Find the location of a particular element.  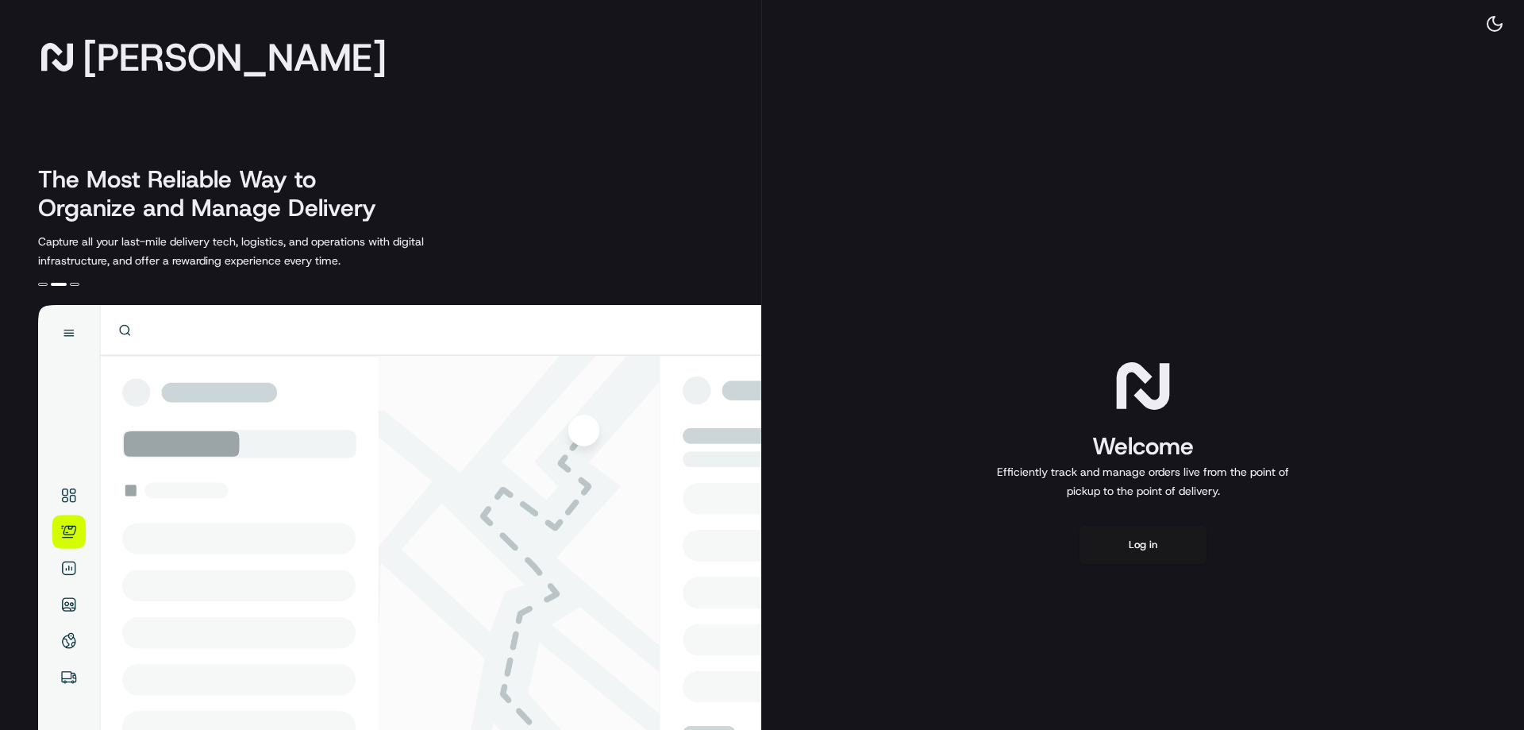

p: Capture all your last-mile delivery tech, logistics, and operations with digital infrastructure, ... is located at coordinates (267, 251).